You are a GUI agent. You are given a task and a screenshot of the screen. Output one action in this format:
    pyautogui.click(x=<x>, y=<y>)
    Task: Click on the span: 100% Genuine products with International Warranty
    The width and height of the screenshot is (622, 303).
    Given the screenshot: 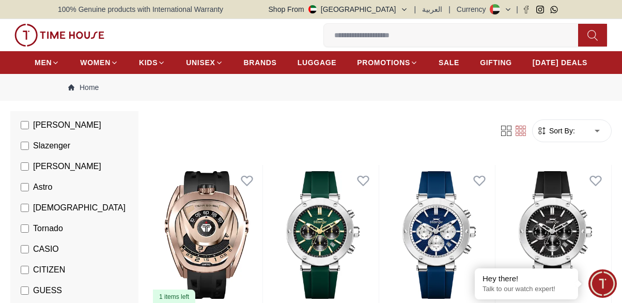 What is the action you would take?
    pyautogui.click(x=140, y=9)
    